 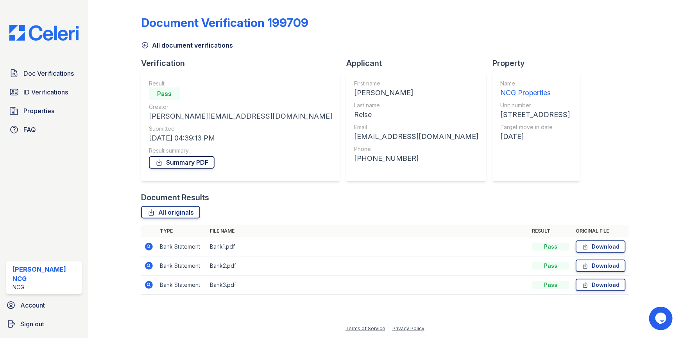 What do you see at coordinates (44, 73) in the screenshot?
I see `a: Doc Verifications` at bounding box center [44, 73].